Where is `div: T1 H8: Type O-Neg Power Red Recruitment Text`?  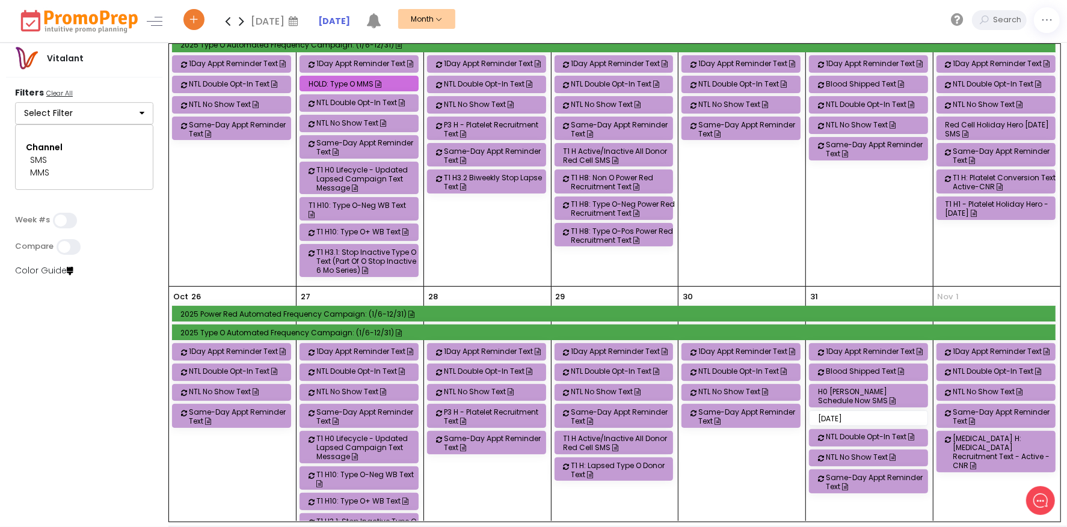 div: T1 H8: Type O-Neg Power Red Recruitment Text is located at coordinates (624, 209).